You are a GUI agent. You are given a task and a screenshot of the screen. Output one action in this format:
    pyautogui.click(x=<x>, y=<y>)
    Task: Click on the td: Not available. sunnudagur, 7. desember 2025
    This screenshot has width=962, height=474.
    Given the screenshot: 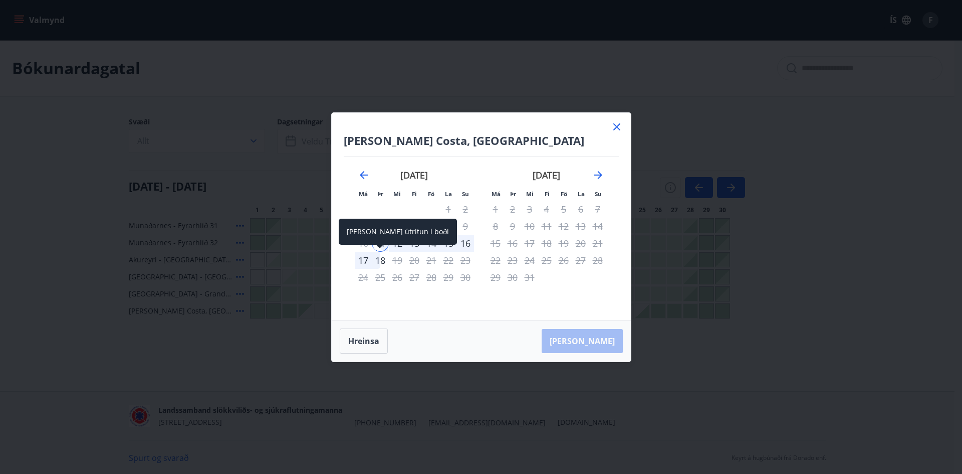 What is the action you would take?
    pyautogui.click(x=598, y=209)
    